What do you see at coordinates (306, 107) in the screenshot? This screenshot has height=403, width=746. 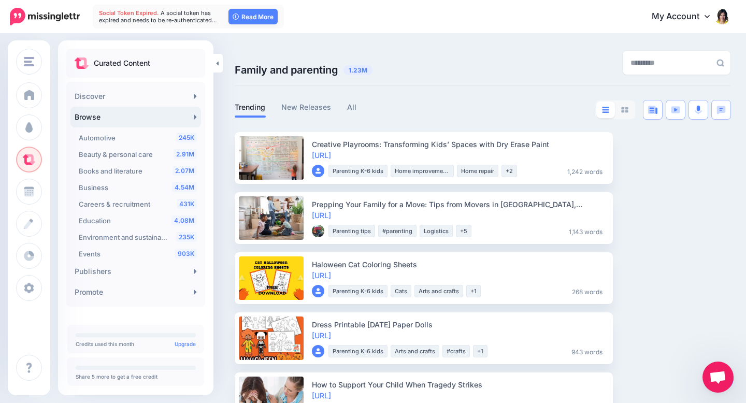 I see `a: New Releases` at bounding box center [306, 107].